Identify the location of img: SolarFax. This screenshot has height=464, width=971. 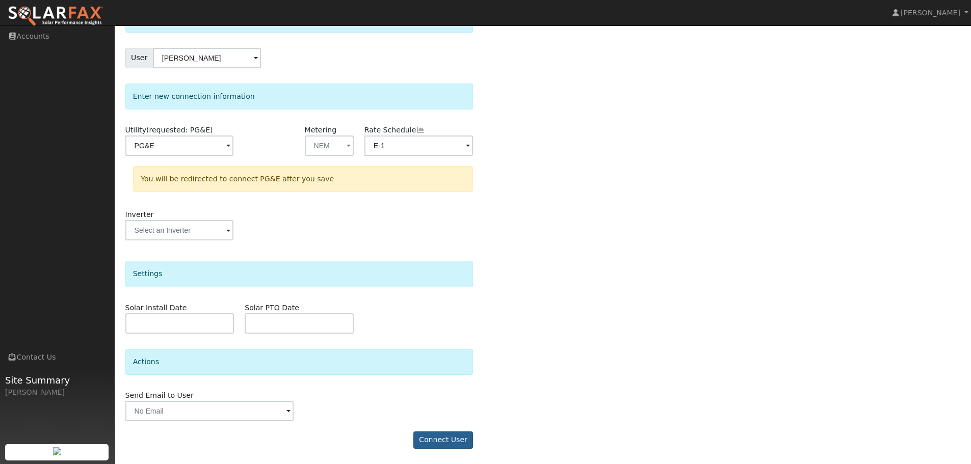
(56, 16).